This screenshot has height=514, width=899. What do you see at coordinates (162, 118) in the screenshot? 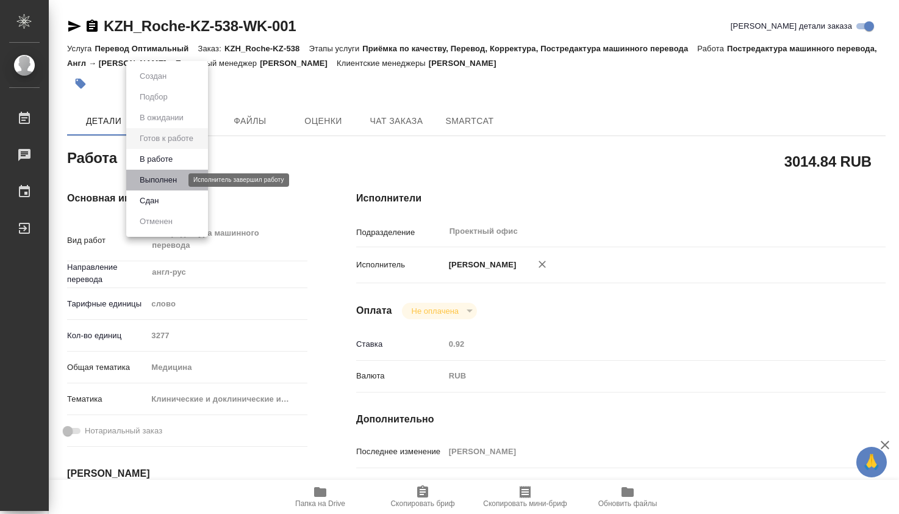
I see `button: В ожидании` at bounding box center [162, 118].